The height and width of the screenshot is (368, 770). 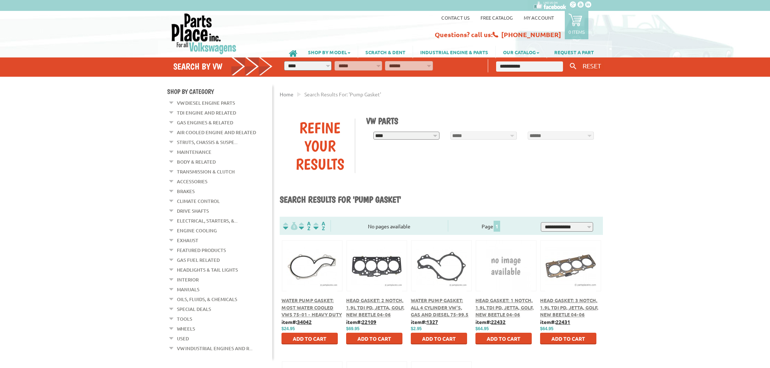 I want to click on a: Struts, Chassis & Suspe..., so click(x=207, y=142).